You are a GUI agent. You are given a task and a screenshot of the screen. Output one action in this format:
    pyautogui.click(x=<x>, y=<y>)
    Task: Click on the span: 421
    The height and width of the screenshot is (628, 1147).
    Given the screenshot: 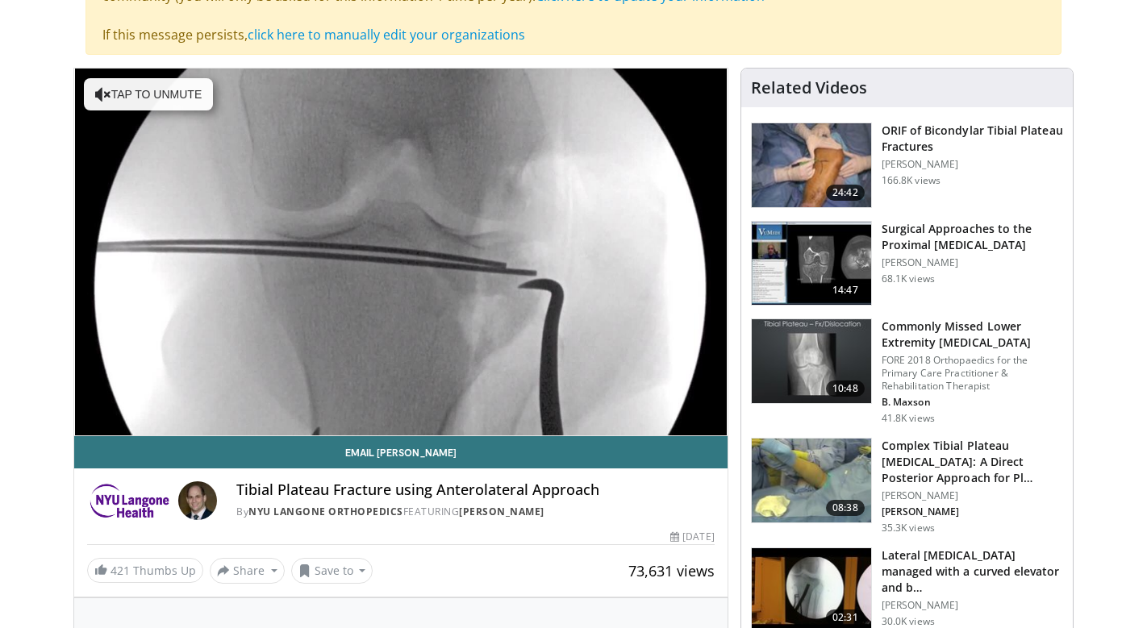 What is the action you would take?
    pyautogui.click(x=120, y=570)
    